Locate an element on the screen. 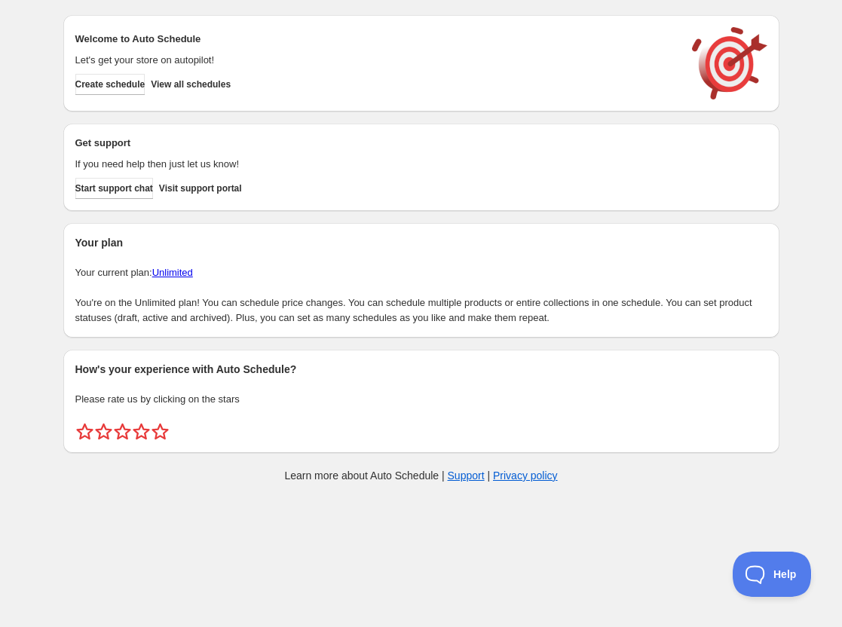 The image size is (842, 627). span: Visit support portal is located at coordinates (200, 188).